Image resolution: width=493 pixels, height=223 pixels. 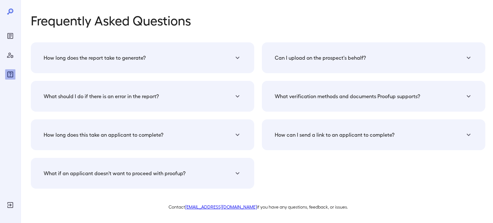 What do you see at coordinates (347, 96) in the screenshot?
I see `h5: What verification methods and documents Proofup supports?` at bounding box center [347, 96].